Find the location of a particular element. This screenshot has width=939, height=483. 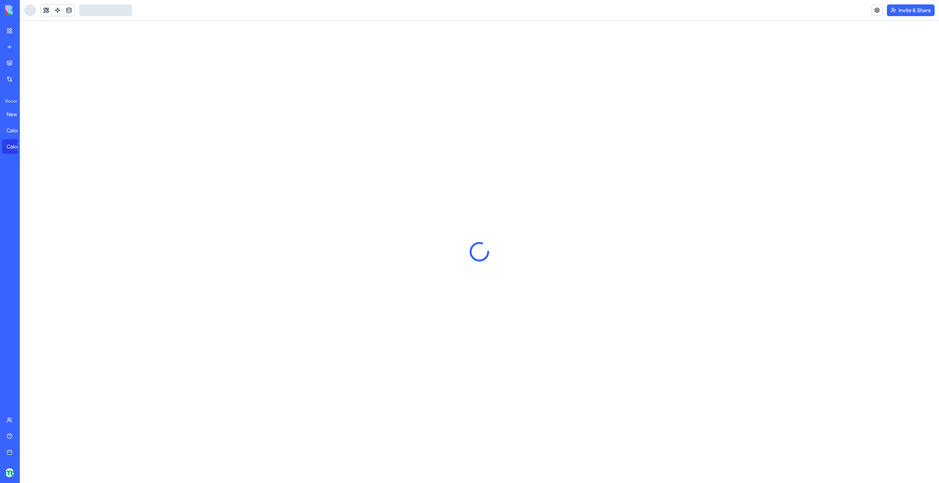

a: New App is located at coordinates (17, 114).